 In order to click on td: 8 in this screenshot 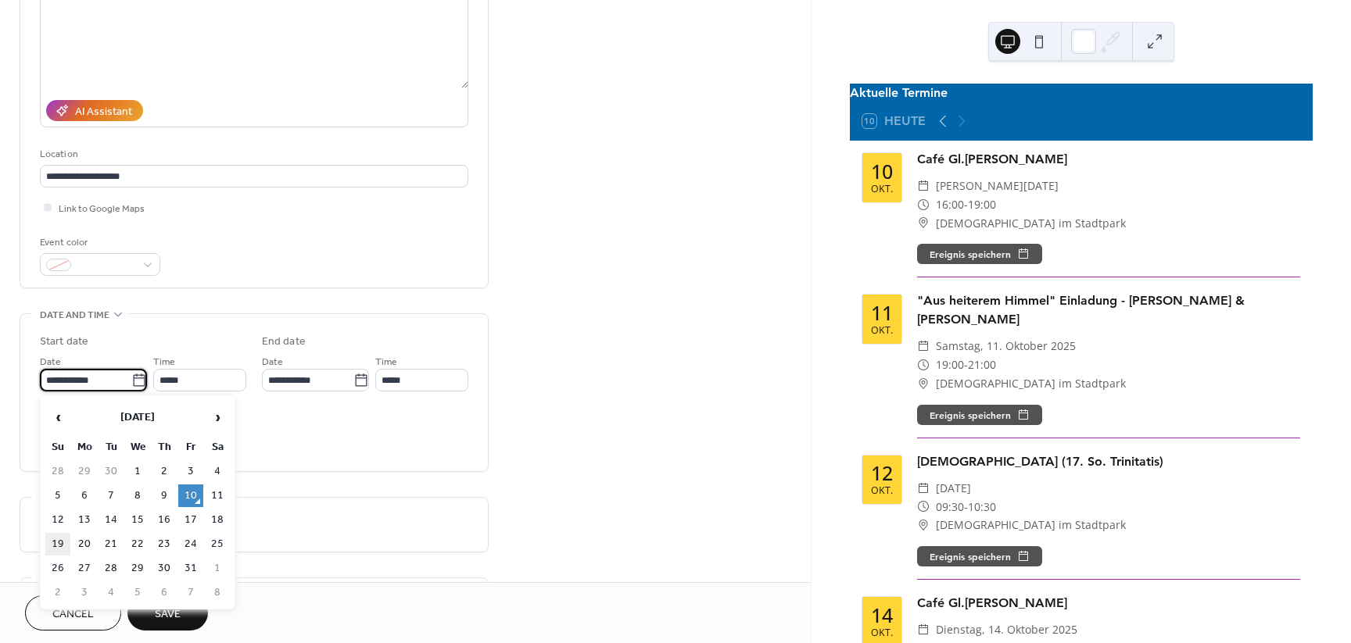, I will do `click(138, 496)`.